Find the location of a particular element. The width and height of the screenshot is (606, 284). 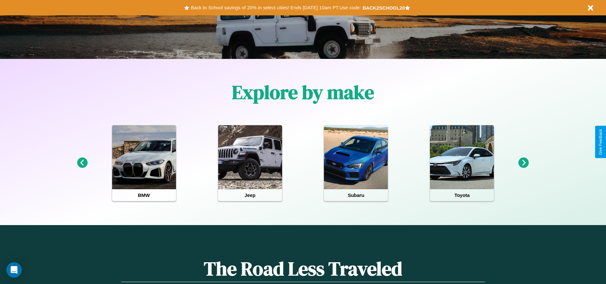

h4: Jeep is located at coordinates (250, 195).